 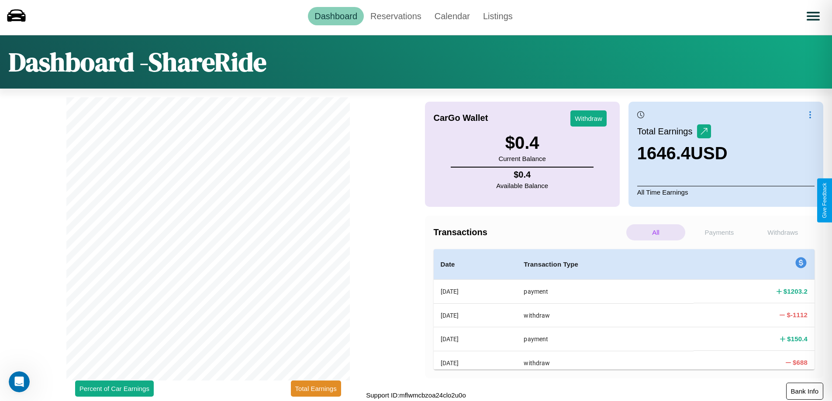 I want to click on h3: $ 0.4, so click(x=522, y=143).